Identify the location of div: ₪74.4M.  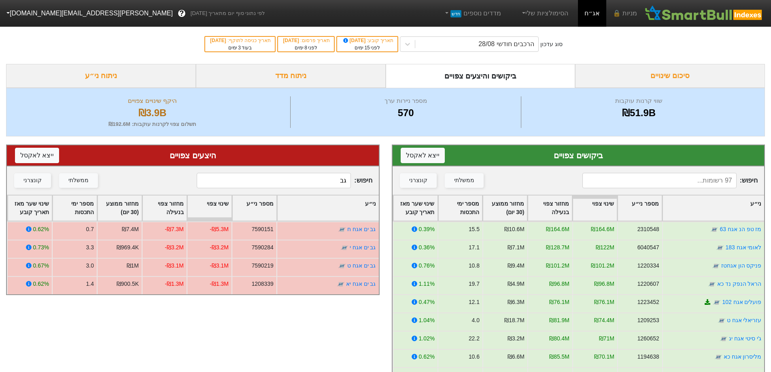
(604, 320).